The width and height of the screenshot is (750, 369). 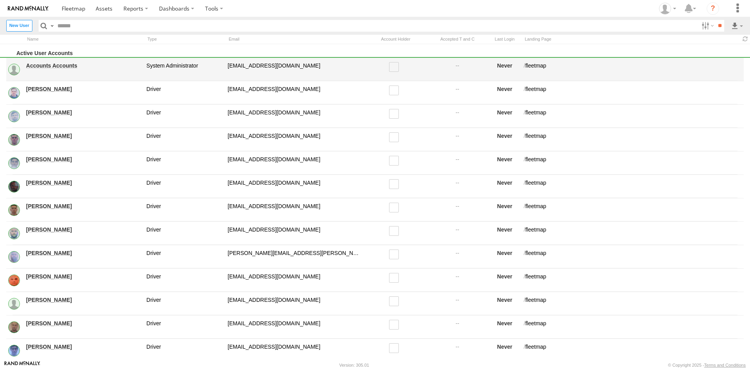 What do you see at coordinates (295, 233) in the screenshot?
I see `div: cameron.ashby1234@gmail.com` at bounding box center [295, 233].